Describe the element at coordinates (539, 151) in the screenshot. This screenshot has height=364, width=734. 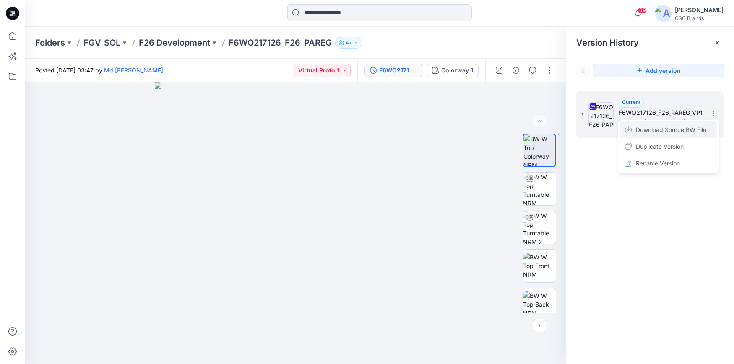
I see `img: BW W Top Colorway NRM` at that location.